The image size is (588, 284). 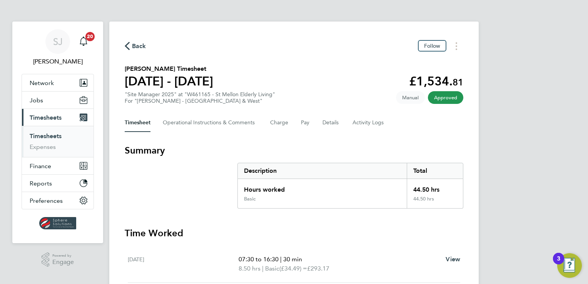 What do you see at coordinates (45, 117) in the screenshot?
I see `span: Timesheets` at bounding box center [45, 117].